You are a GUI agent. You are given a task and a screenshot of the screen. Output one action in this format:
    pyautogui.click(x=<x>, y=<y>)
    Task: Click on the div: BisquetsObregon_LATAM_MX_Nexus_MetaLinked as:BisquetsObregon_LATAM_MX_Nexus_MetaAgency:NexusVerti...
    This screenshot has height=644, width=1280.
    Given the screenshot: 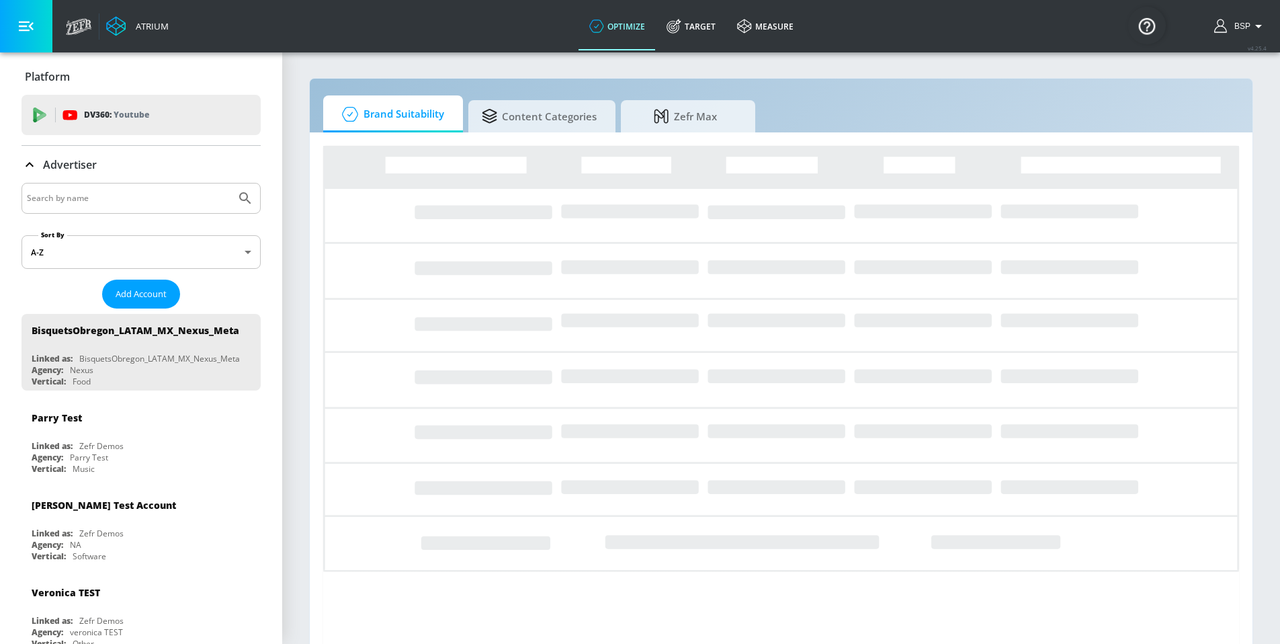 What is the action you would take?
    pyautogui.click(x=141, y=352)
    